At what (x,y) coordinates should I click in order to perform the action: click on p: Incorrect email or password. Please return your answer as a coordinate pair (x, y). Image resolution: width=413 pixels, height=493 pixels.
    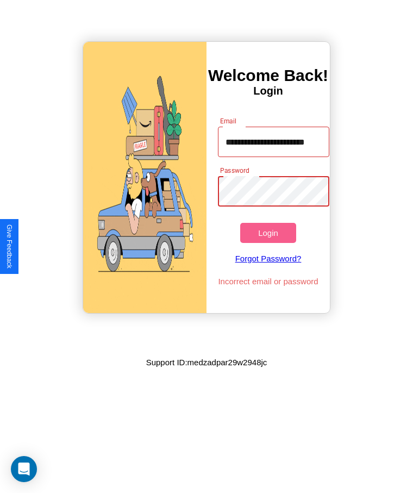
    Looking at the image, I should click on (268, 281).